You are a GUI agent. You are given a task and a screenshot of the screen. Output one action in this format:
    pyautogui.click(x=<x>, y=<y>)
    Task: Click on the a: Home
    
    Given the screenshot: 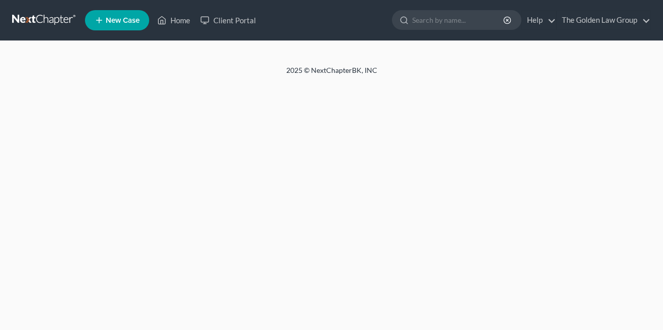 What is the action you would take?
    pyautogui.click(x=173, y=20)
    